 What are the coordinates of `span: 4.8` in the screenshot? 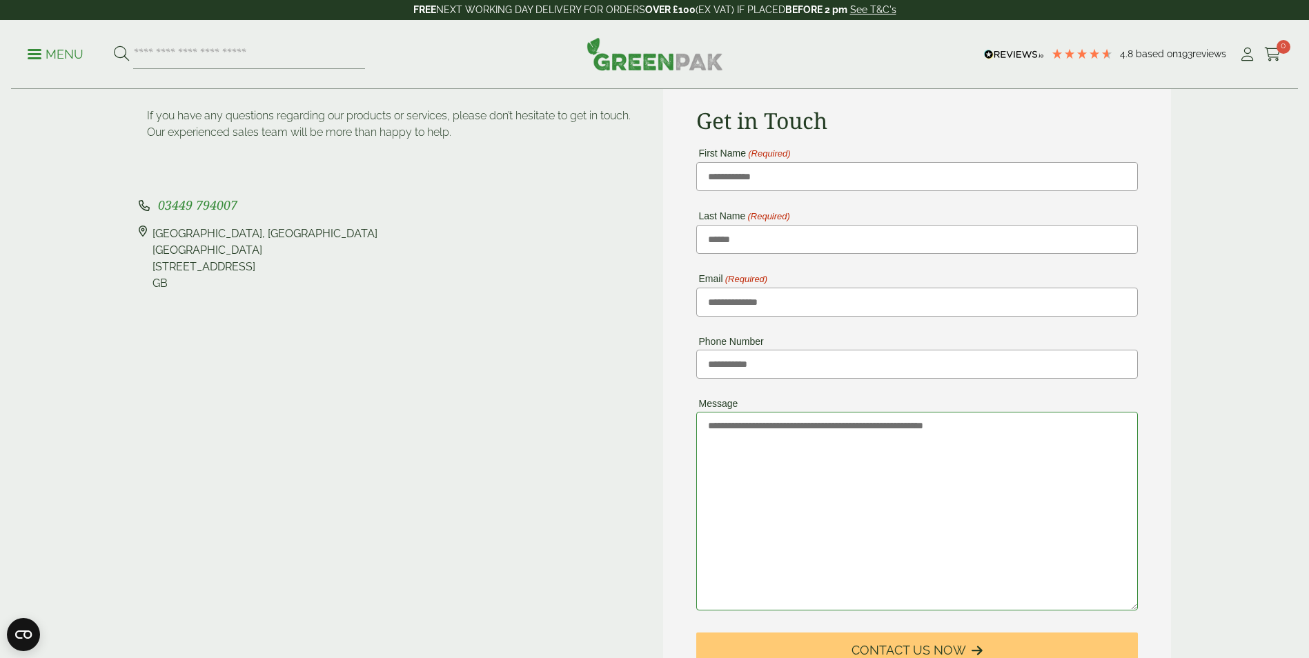 It's located at (1128, 54).